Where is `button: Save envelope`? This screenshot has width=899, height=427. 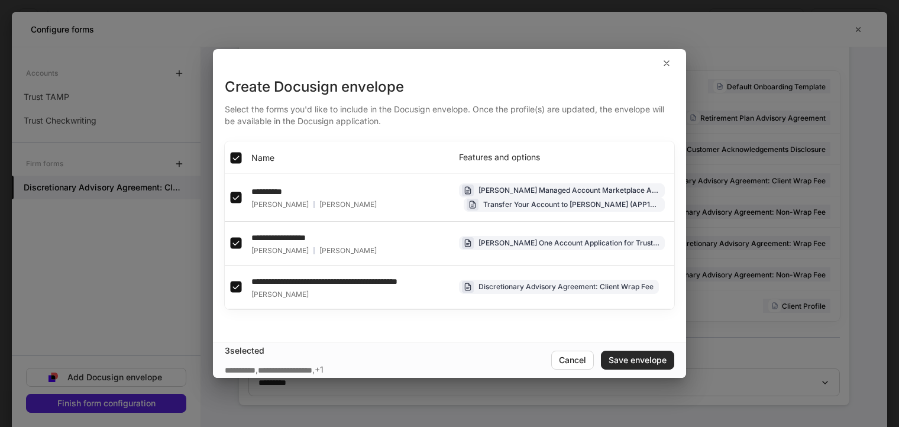 button: Save envelope is located at coordinates (638, 360).